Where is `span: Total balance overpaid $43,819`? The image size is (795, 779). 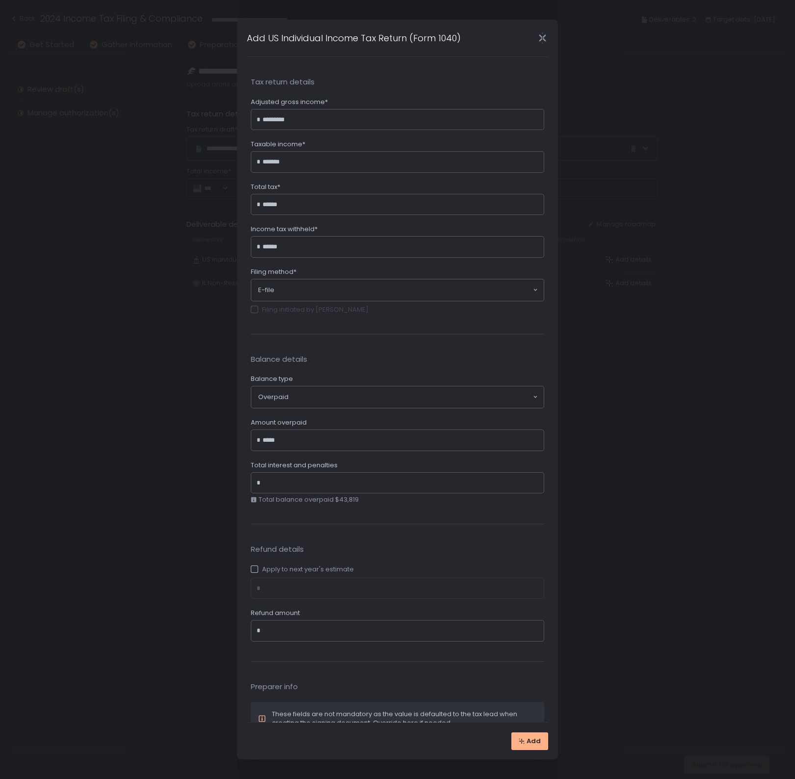 span: Total balance overpaid $43,819 is located at coordinates (309, 500).